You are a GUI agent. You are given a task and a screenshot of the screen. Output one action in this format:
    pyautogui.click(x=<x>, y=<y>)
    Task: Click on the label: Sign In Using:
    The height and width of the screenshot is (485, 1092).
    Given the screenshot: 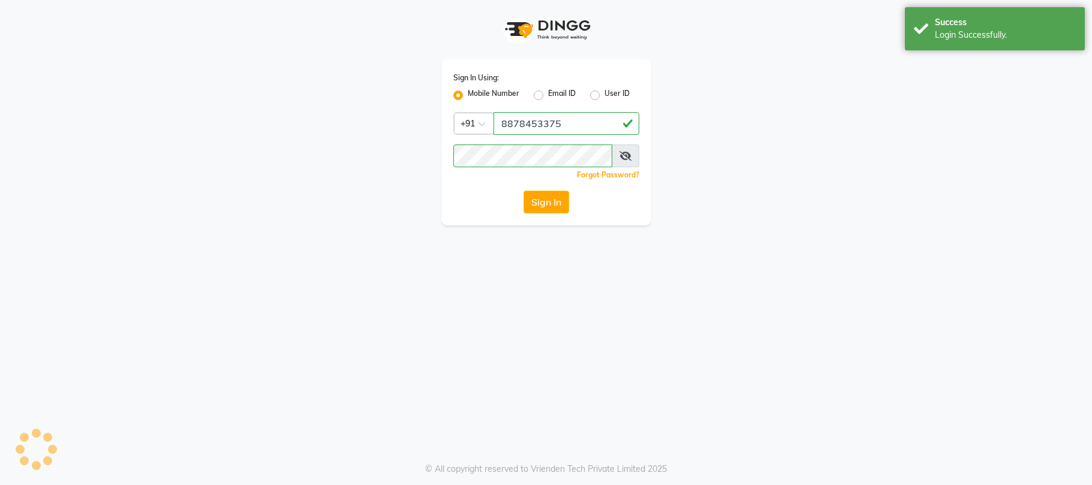 What is the action you would take?
    pyautogui.click(x=476, y=78)
    